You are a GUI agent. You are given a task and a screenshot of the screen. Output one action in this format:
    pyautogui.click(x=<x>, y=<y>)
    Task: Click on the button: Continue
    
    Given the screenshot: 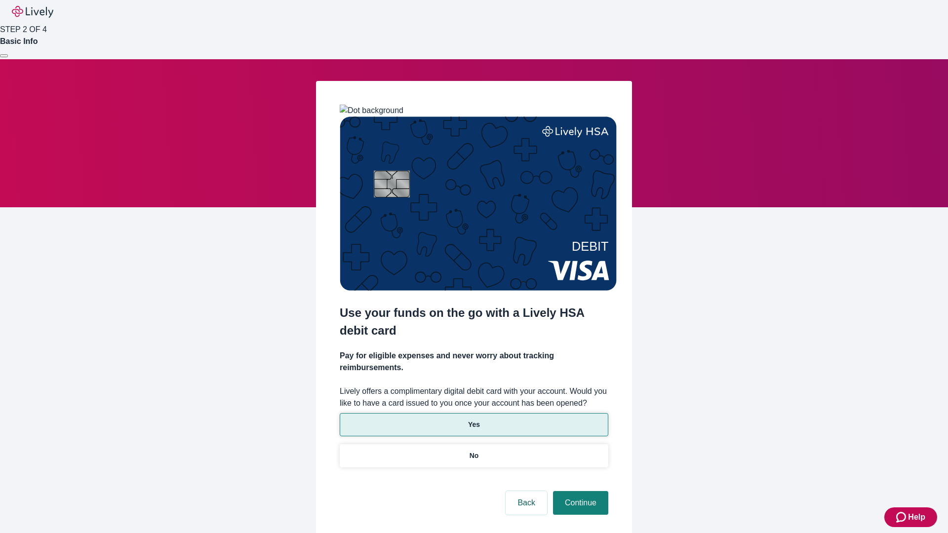 What is the action you would take?
    pyautogui.click(x=581, y=503)
    